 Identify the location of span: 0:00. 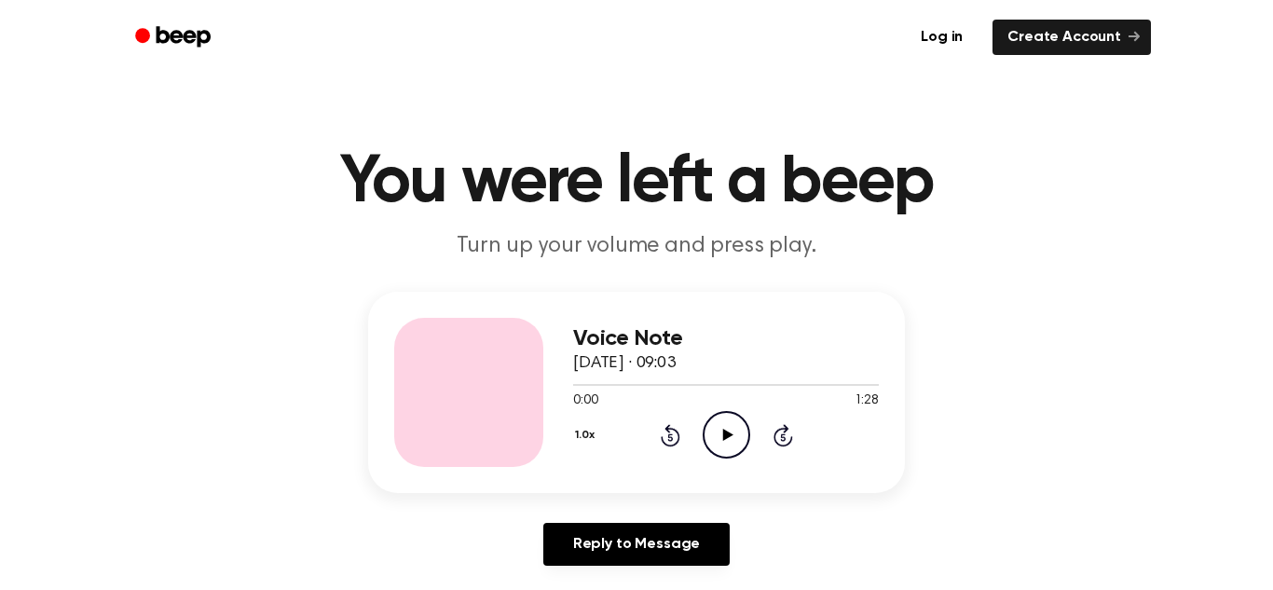
(585, 401).